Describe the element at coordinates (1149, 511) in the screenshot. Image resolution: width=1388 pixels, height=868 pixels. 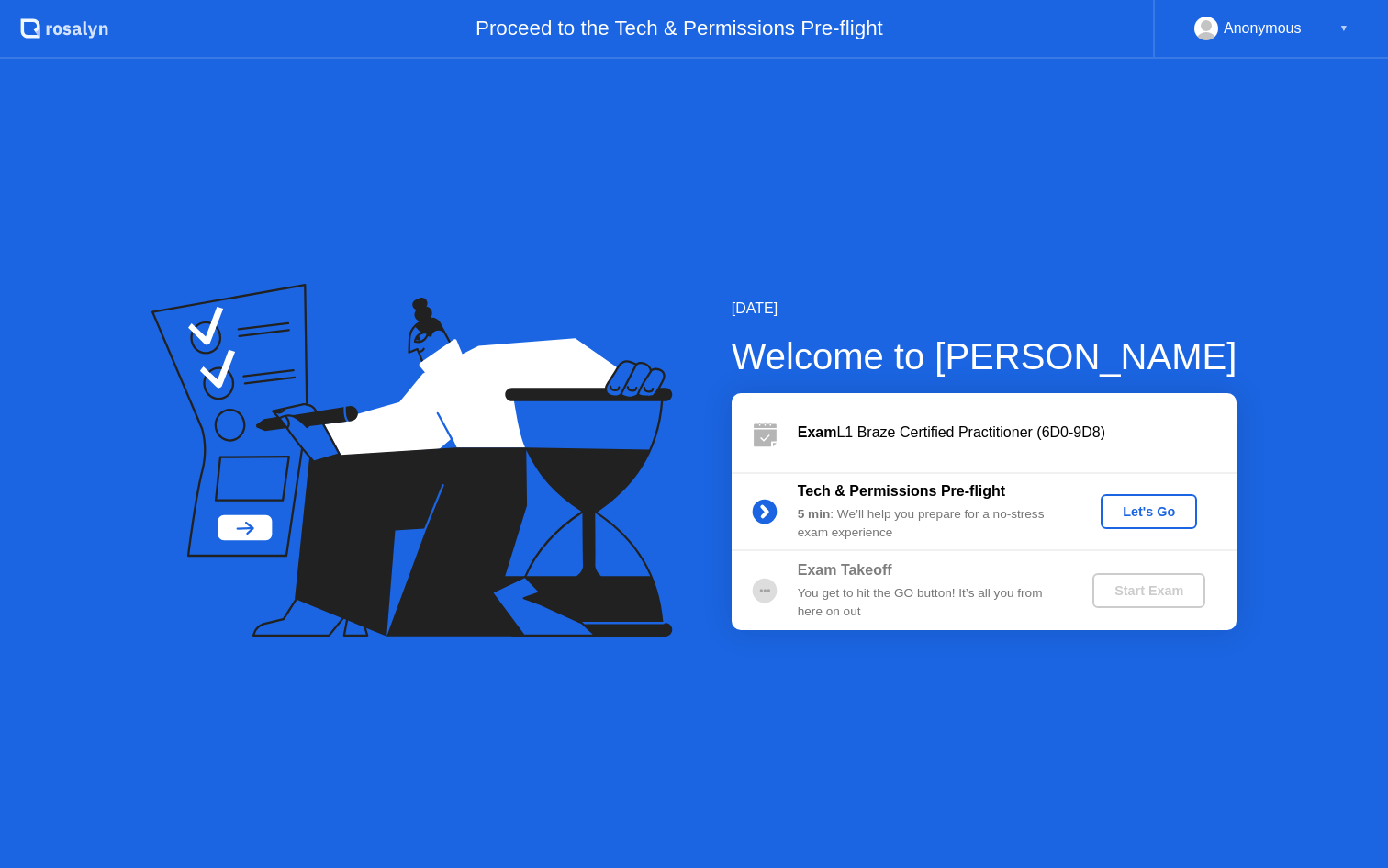
I see `div: Let's Go` at that location.